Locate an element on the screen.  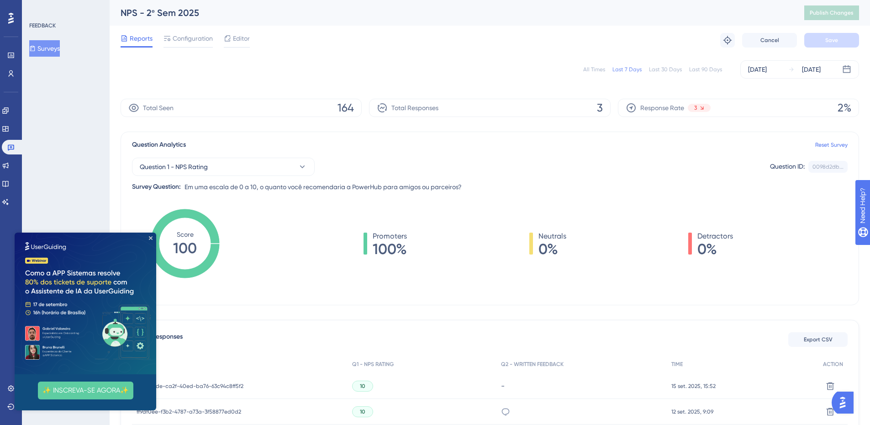
span: Configuration is located at coordinates (193, 38).